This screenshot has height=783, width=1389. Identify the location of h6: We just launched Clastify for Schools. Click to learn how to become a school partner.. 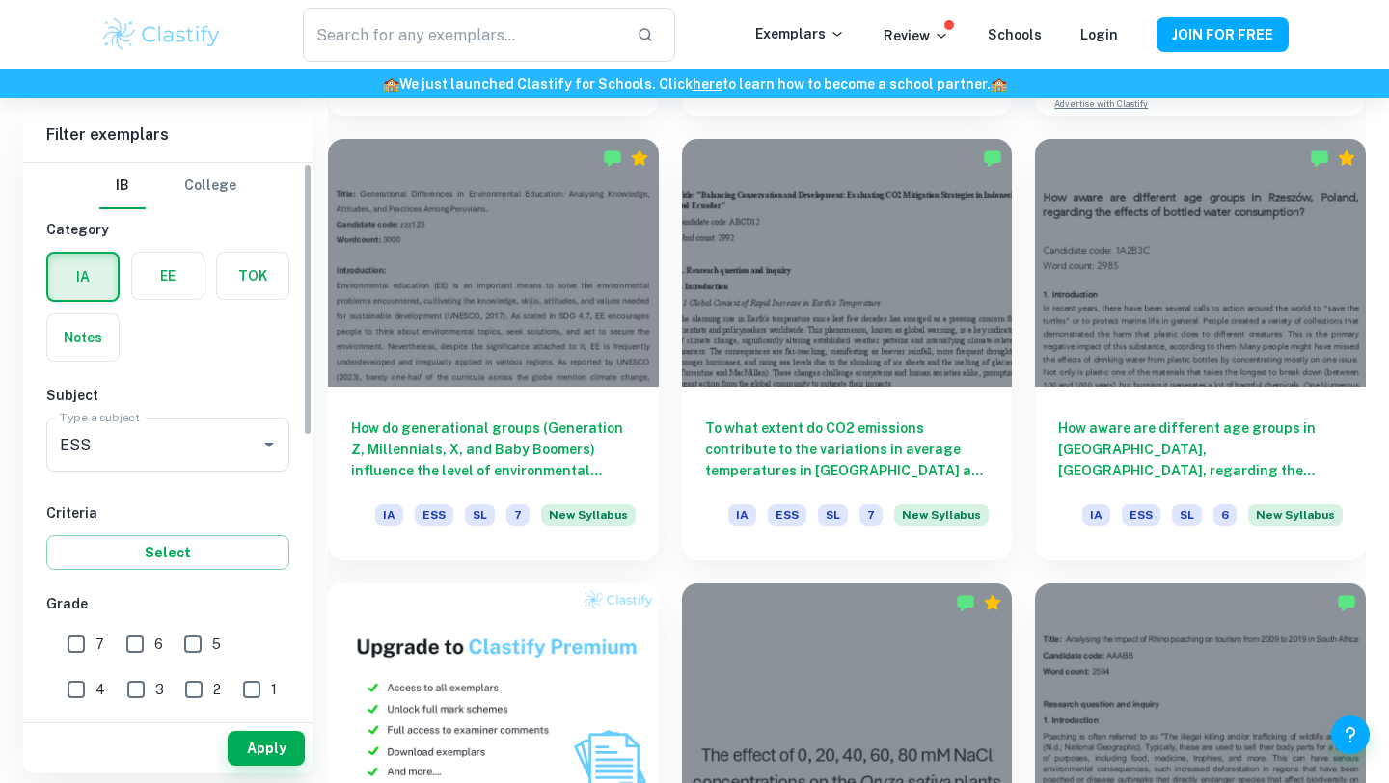
(695, 84).